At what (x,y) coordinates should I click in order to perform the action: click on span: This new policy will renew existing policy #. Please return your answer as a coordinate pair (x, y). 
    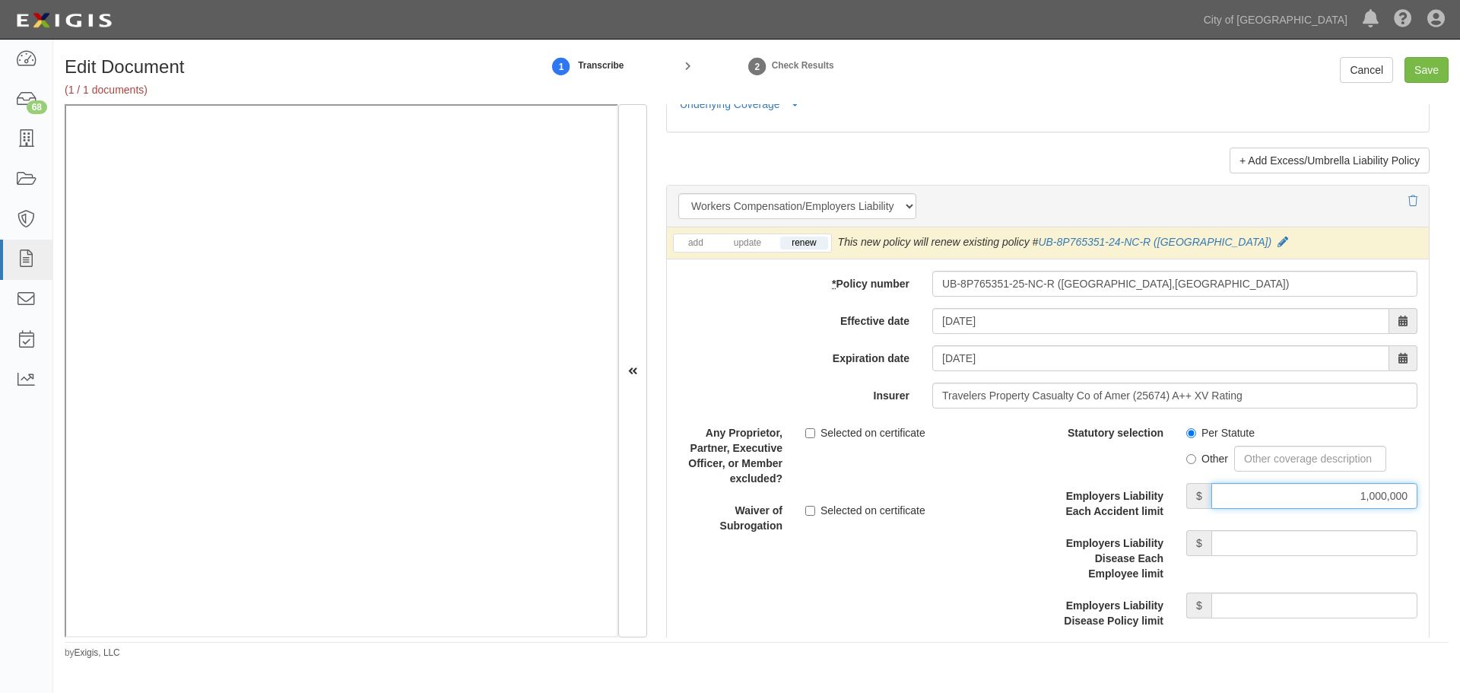
    Looking at the image, I should click on (939, 242).